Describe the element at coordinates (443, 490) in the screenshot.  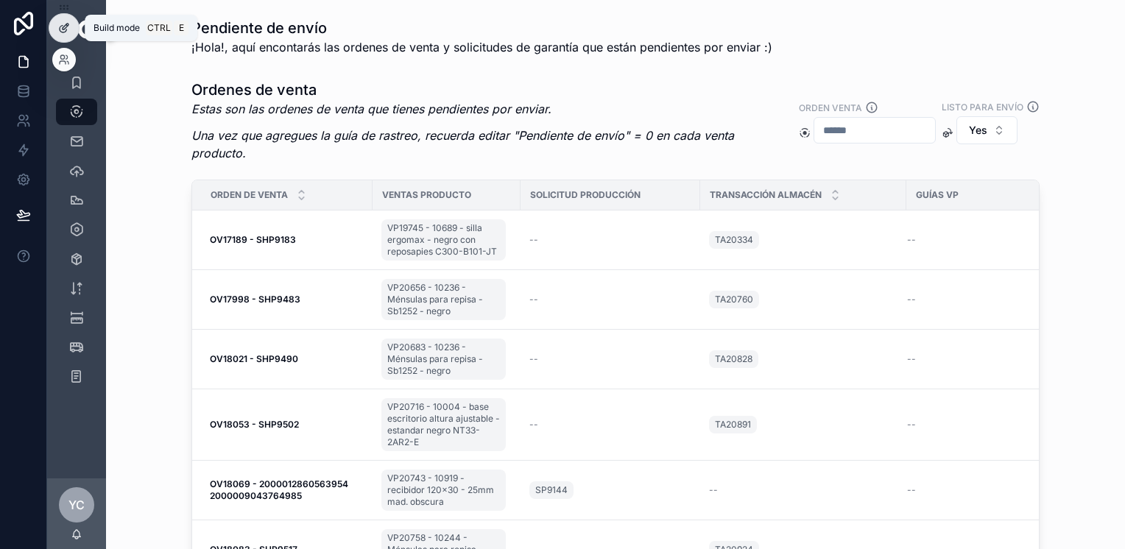
I see `span: VP20743 - 10919 - recibidor 120x30 - 25mm mad. obscura` at that location.